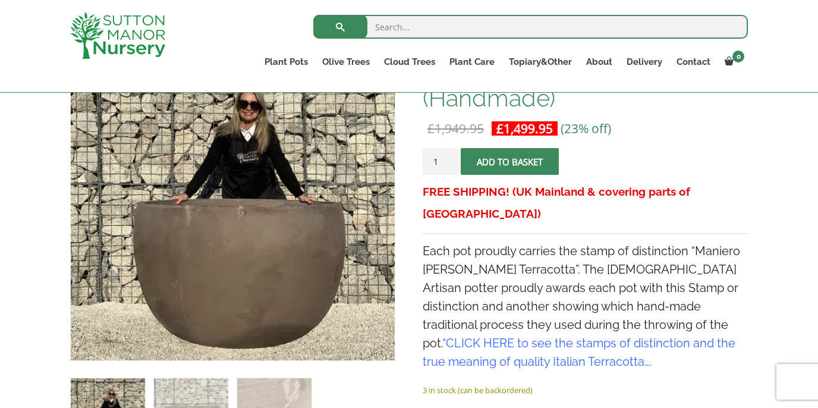 This screenshot has width=818, height=408. Describe the element at coordinates (286, 62) in the screenshot. I see `a: Plant Pots` at that location.